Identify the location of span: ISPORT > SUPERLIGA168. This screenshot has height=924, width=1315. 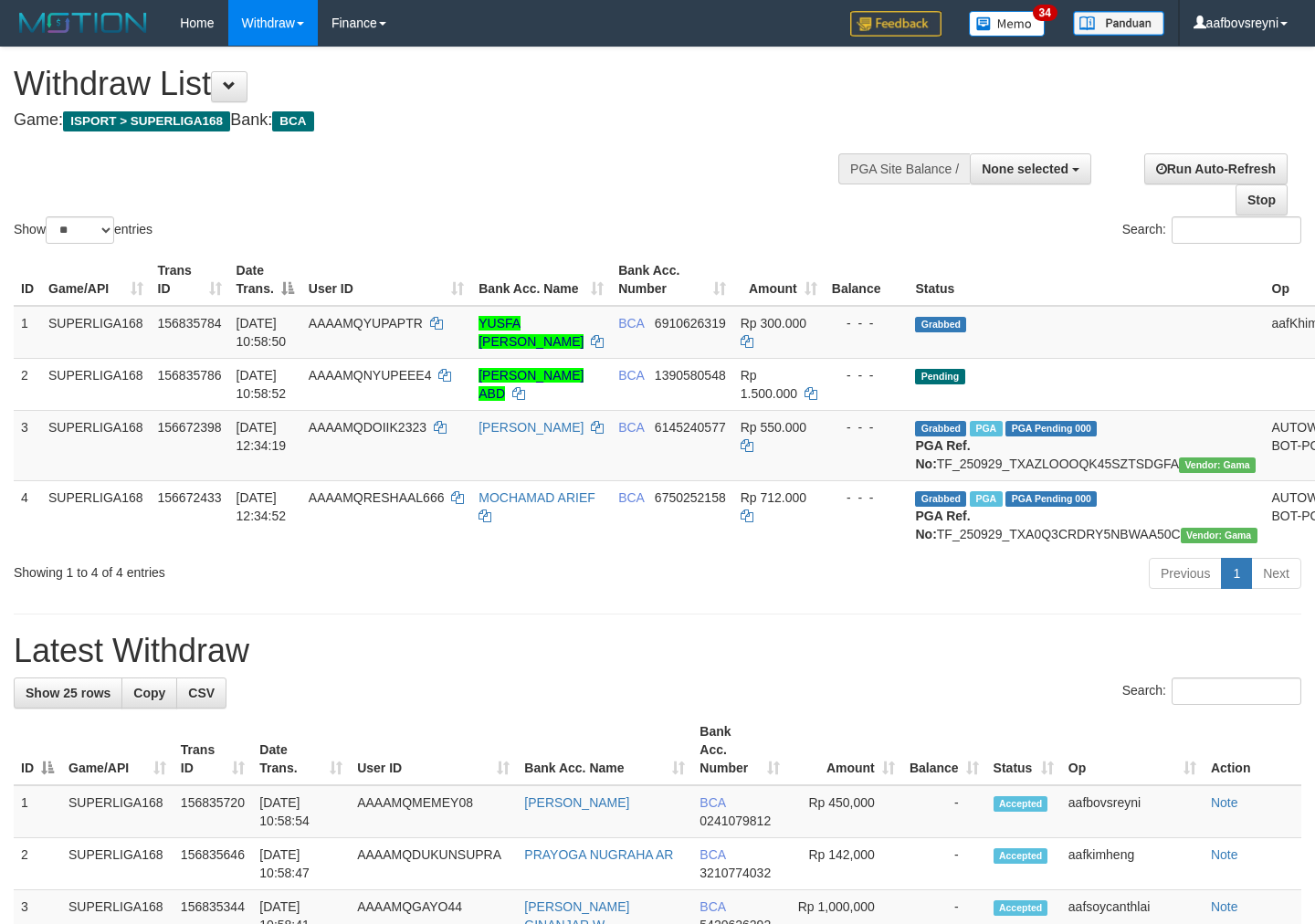
(146, 122).